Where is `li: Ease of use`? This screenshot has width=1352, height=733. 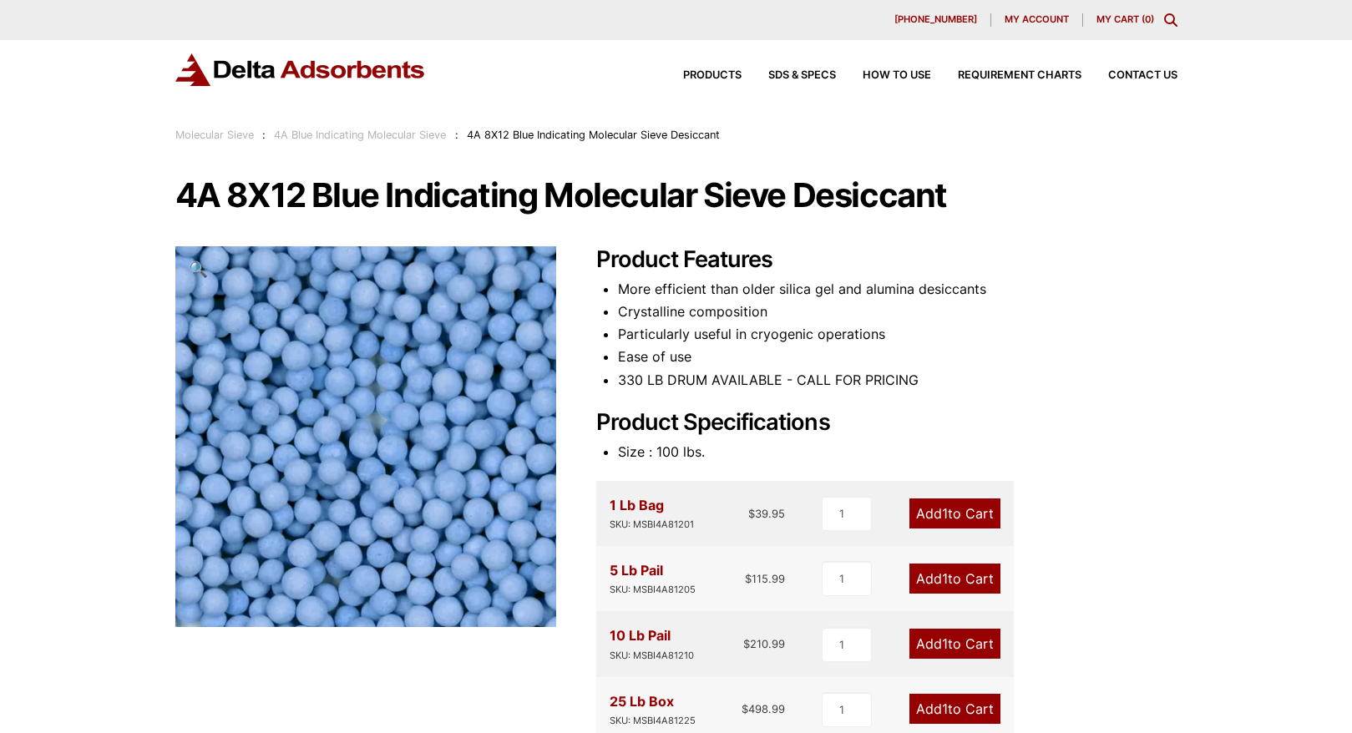
li: Ease of use is located at coordinates (898, 357).